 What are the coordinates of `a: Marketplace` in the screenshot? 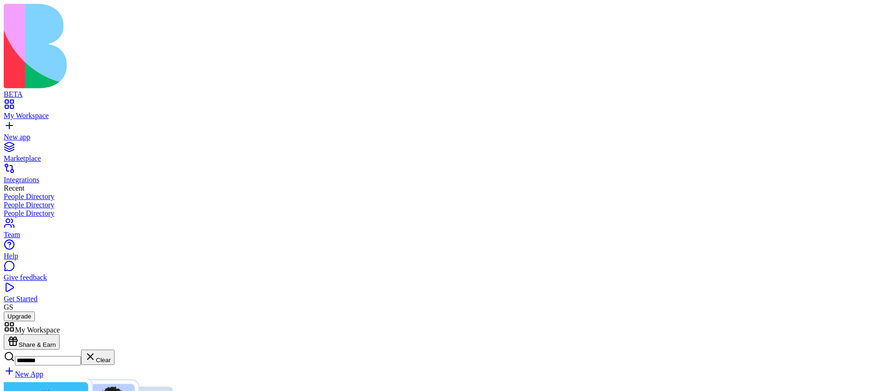 It's located at (447, 155).